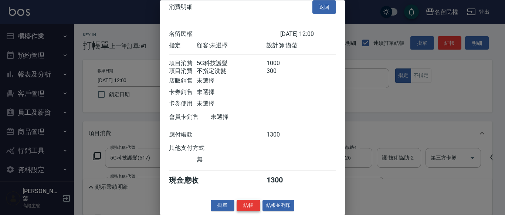 The height and width of the screenshot is (215, 505). Describe the element at coordinates (249, 206) in the screenshot. I see `button: 結帳` at that location.